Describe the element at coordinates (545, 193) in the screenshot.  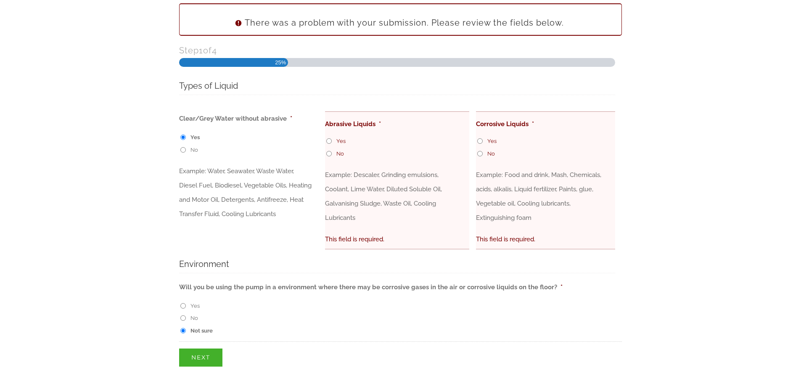
I see `div: Example: Food and drink, Mash, Chemicals, acids, alkalis, Liquid fertilizer, Paints, glue, Vegeta...` at that location.